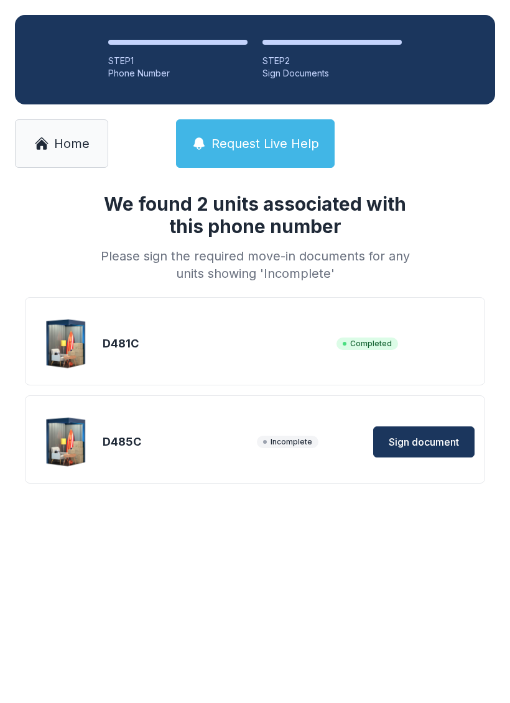  Describe the element at coordinates (178, 73) in the screenshot. I see `div: Phone Number` at that location.